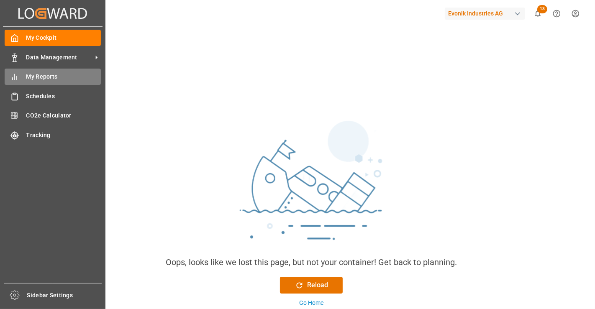  I want to click on span: Schedules, so click(64, 96).